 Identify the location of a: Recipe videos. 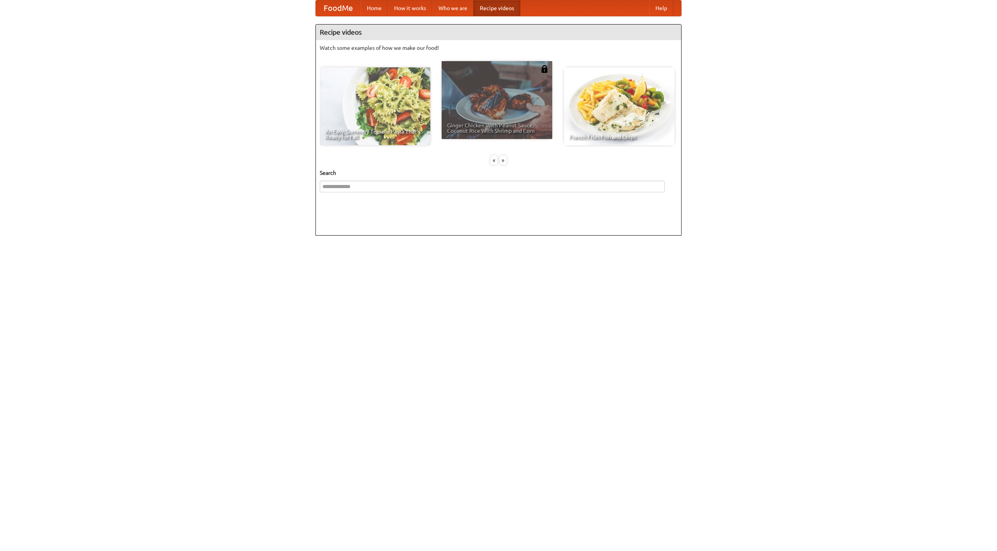
(497, 8).